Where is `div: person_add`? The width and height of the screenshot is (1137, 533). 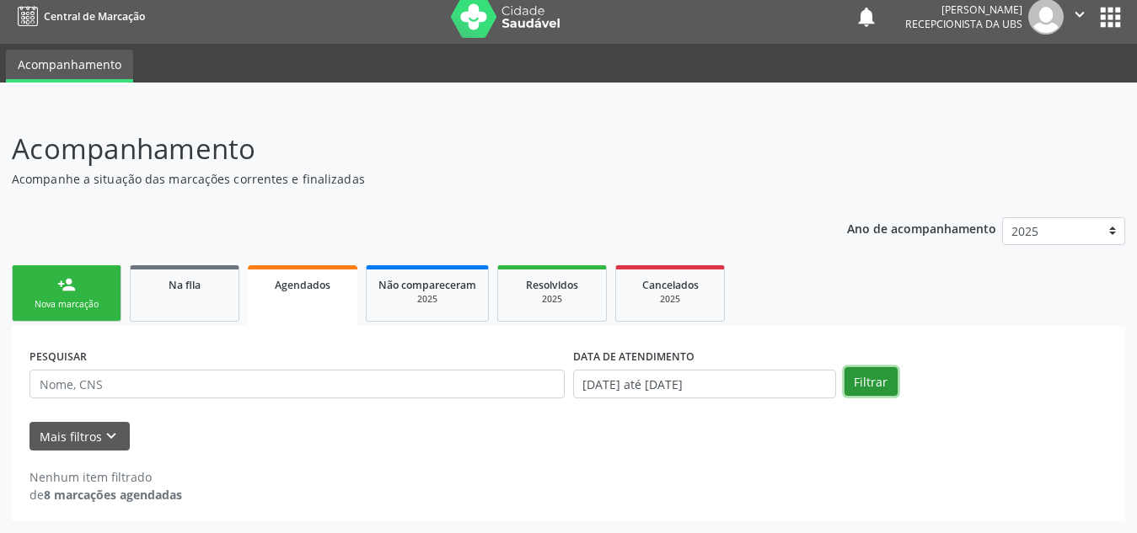
div: person_add is located at coordinates (67, 285).